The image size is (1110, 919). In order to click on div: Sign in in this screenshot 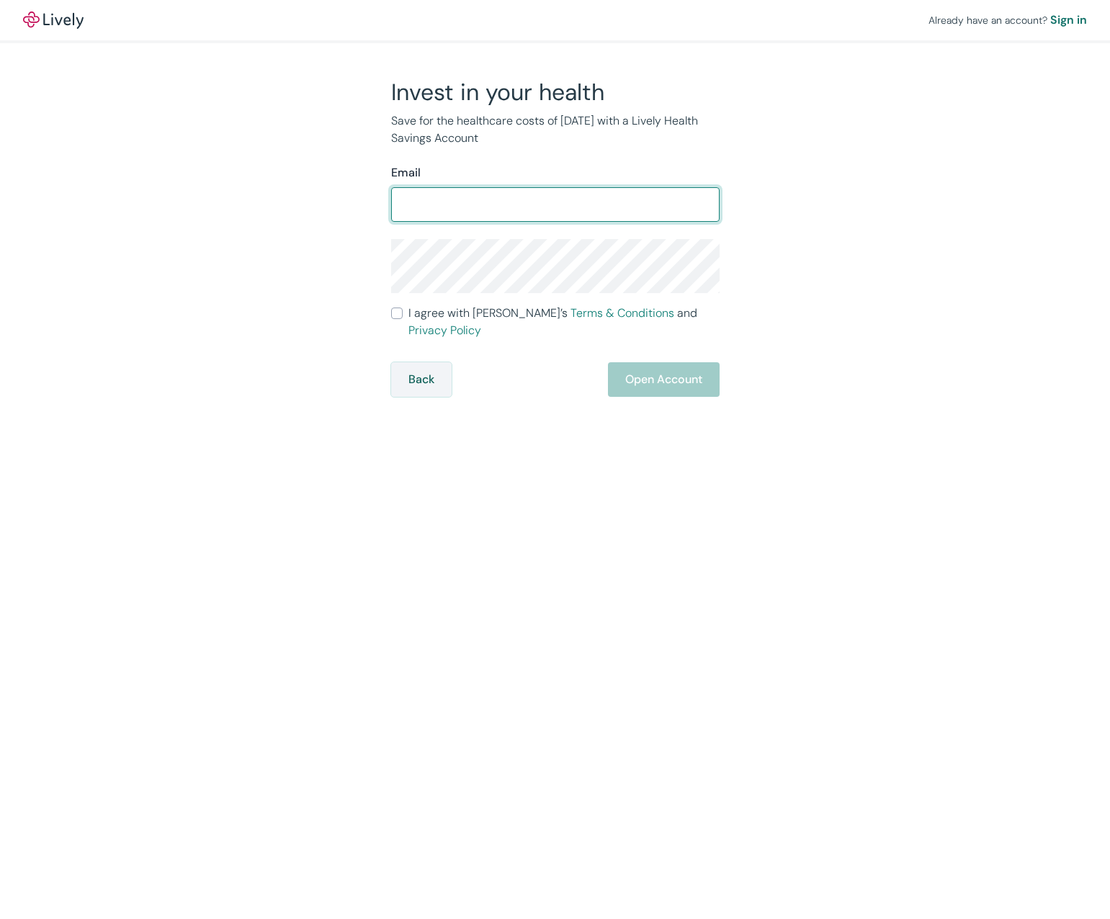, I will do `click(1068, 20)`.